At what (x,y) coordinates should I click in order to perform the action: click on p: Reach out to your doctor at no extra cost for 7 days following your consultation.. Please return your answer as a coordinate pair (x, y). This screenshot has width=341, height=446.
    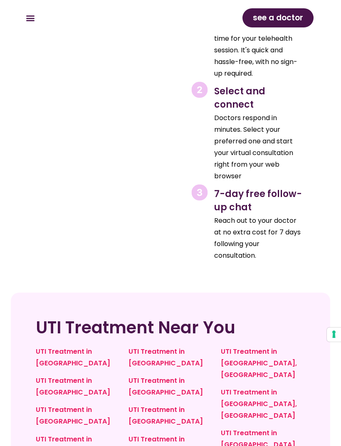
    Looking at the image, I should click on (258, 238).